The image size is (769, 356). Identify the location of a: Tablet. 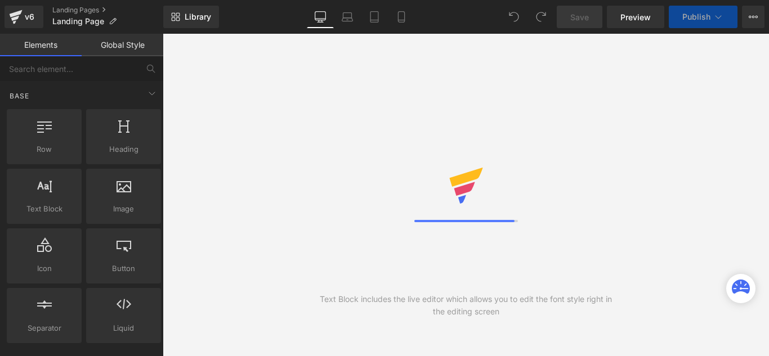
(374, 17).